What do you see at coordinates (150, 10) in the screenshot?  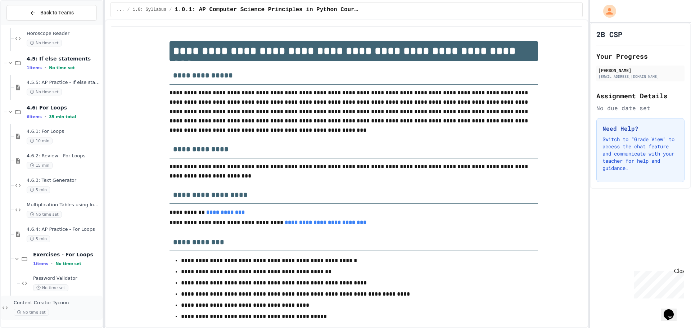 I see `span: 1.0: Syllabus` at bounding box center [150, 10].